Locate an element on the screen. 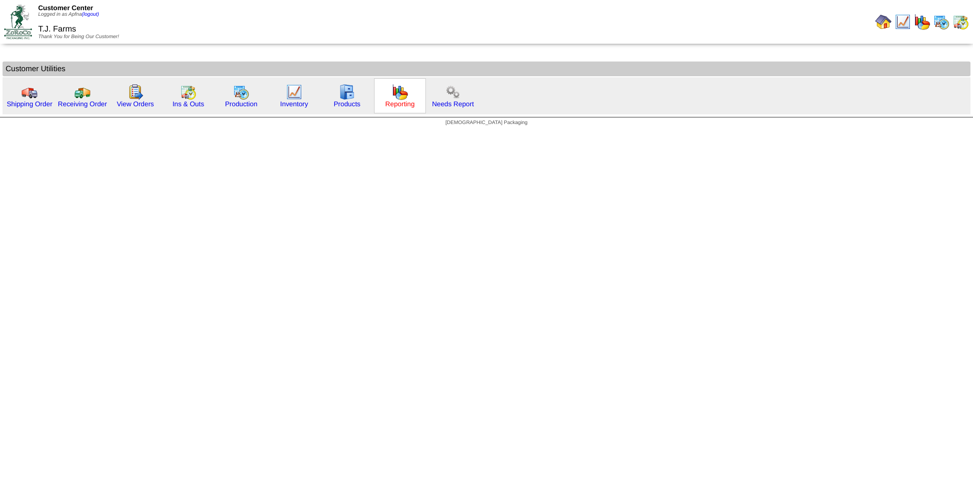 This screenshot has height=485, width=973. img: home.gif is located at coordinates (883, 22).